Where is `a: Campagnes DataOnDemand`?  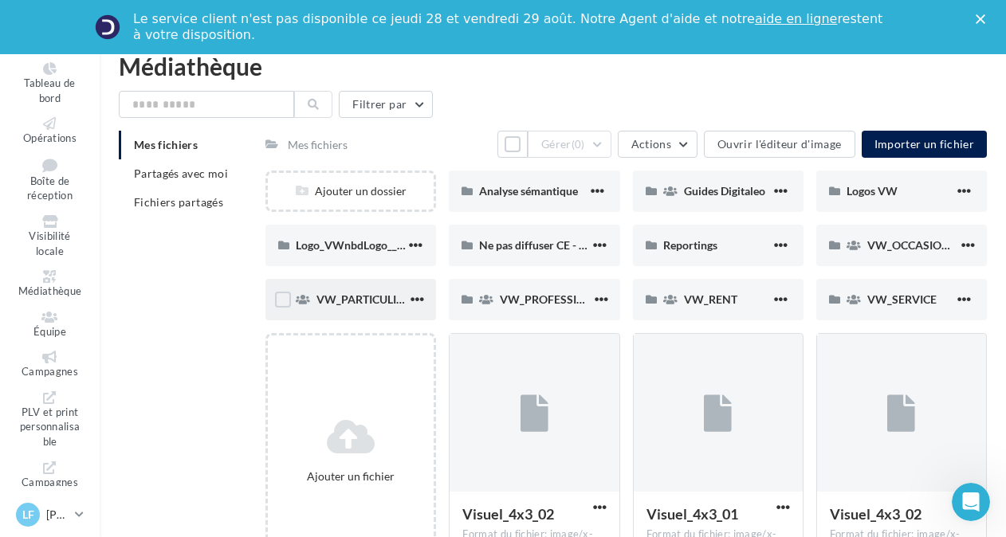 a: Campagnes DataOnDemand is located at coordinates (49, 490).